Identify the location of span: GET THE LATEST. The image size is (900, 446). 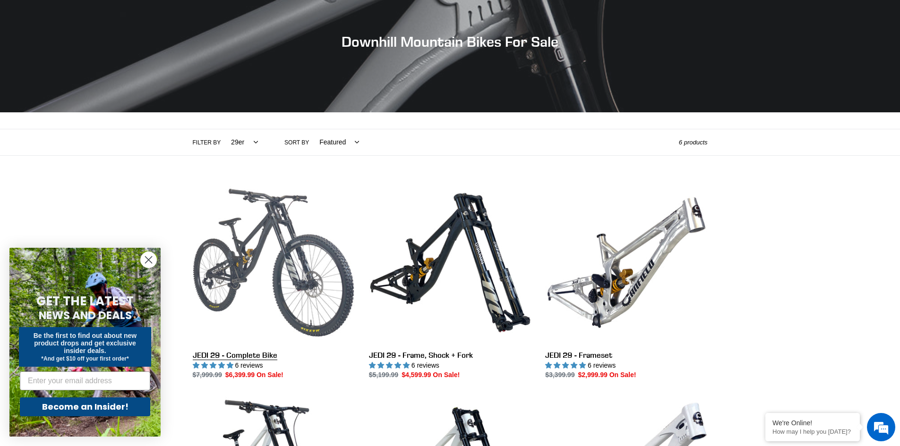
(85, 301).